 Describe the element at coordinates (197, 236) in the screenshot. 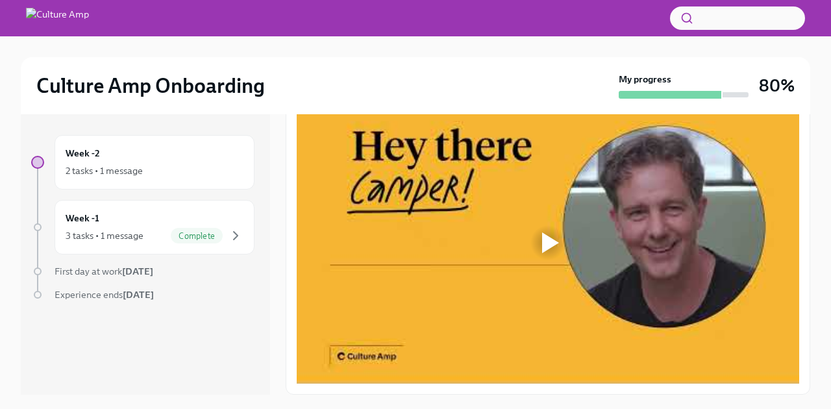

I see `span: Complete` at that location.